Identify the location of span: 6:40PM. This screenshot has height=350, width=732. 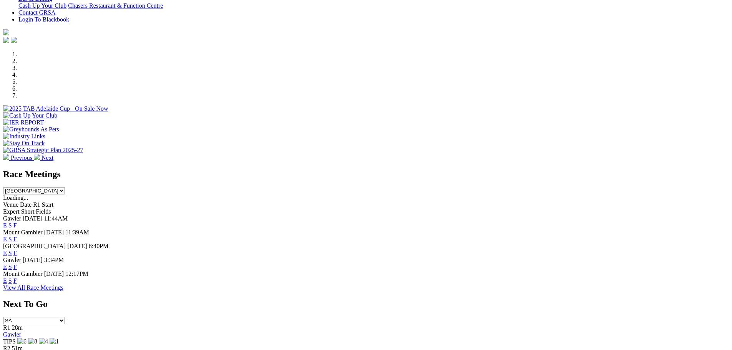
(99, 246).